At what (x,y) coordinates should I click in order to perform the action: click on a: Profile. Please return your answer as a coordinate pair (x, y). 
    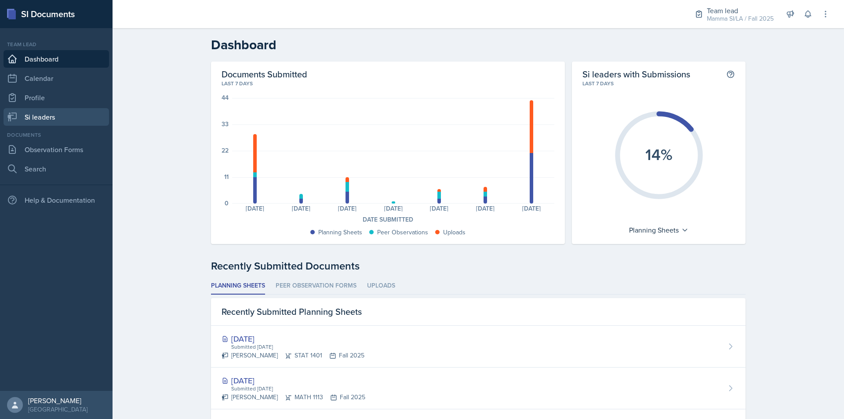
    Looking at the image, I should click on (56, 98).